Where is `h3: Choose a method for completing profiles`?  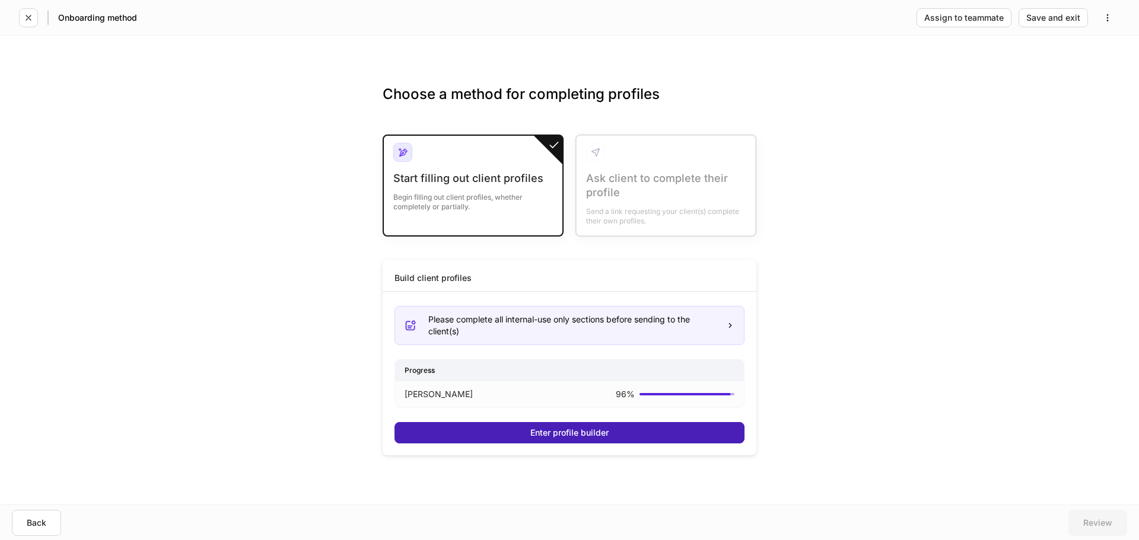
h3: Choose a method for completing profiles is located at coordinates (569, 104).